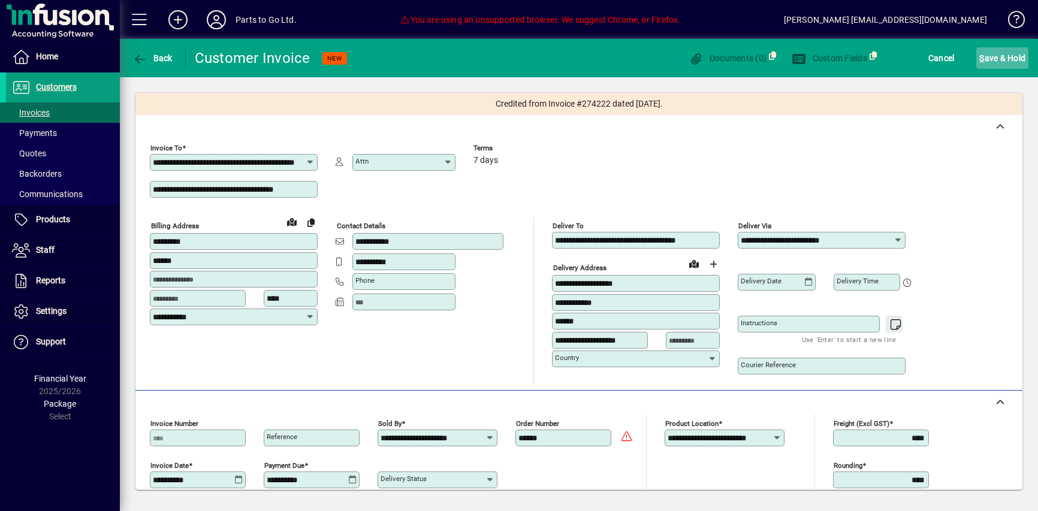 The width and height of the screenshot is (1038, 511). What do you see at coordinates (568, 226) in the screenshot?
I see `mat-label: Deliver To` at bounding box center [568, 226].